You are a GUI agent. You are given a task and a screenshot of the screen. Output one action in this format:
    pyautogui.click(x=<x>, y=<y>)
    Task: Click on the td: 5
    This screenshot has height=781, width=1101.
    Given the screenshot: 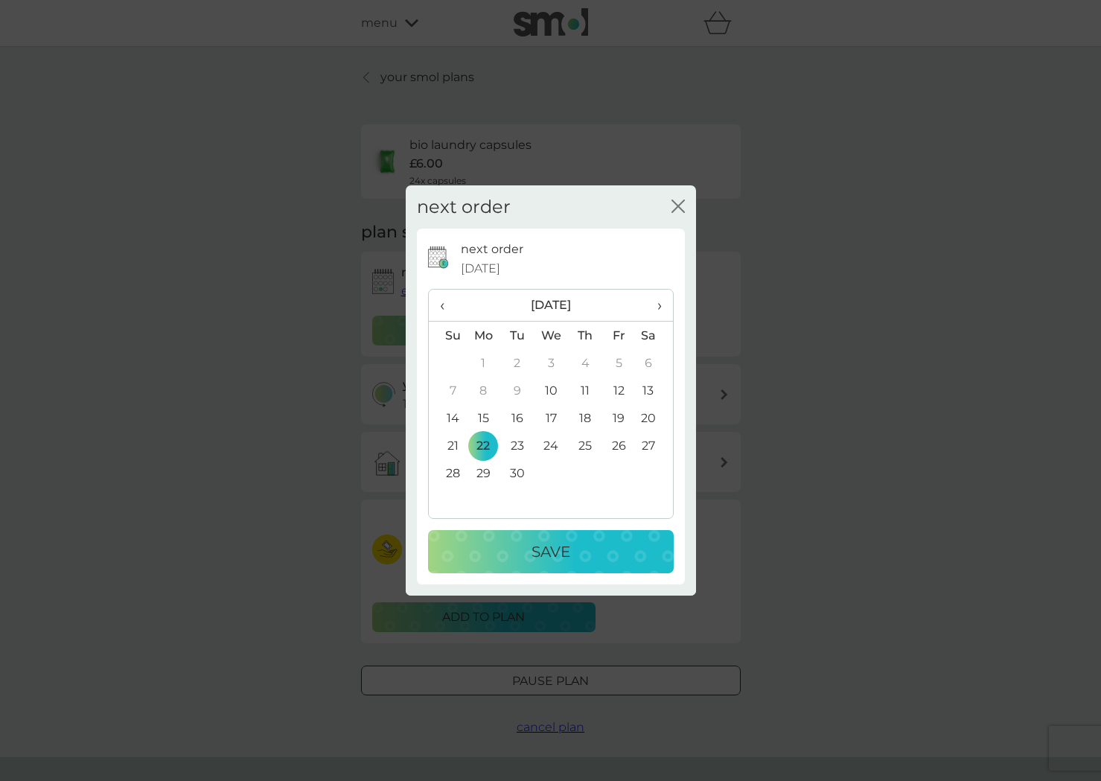 What is the action you would take?
    pyautogui.click(x=619, y=363)
    